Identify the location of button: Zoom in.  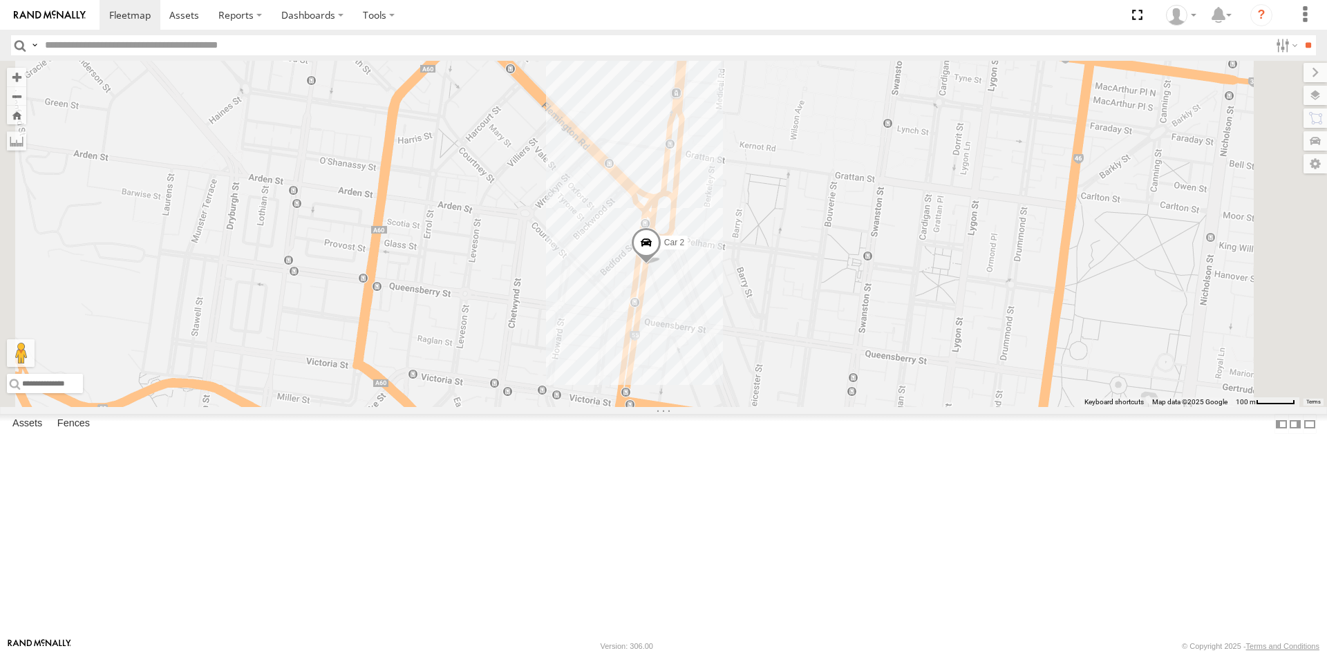
(17, 77).